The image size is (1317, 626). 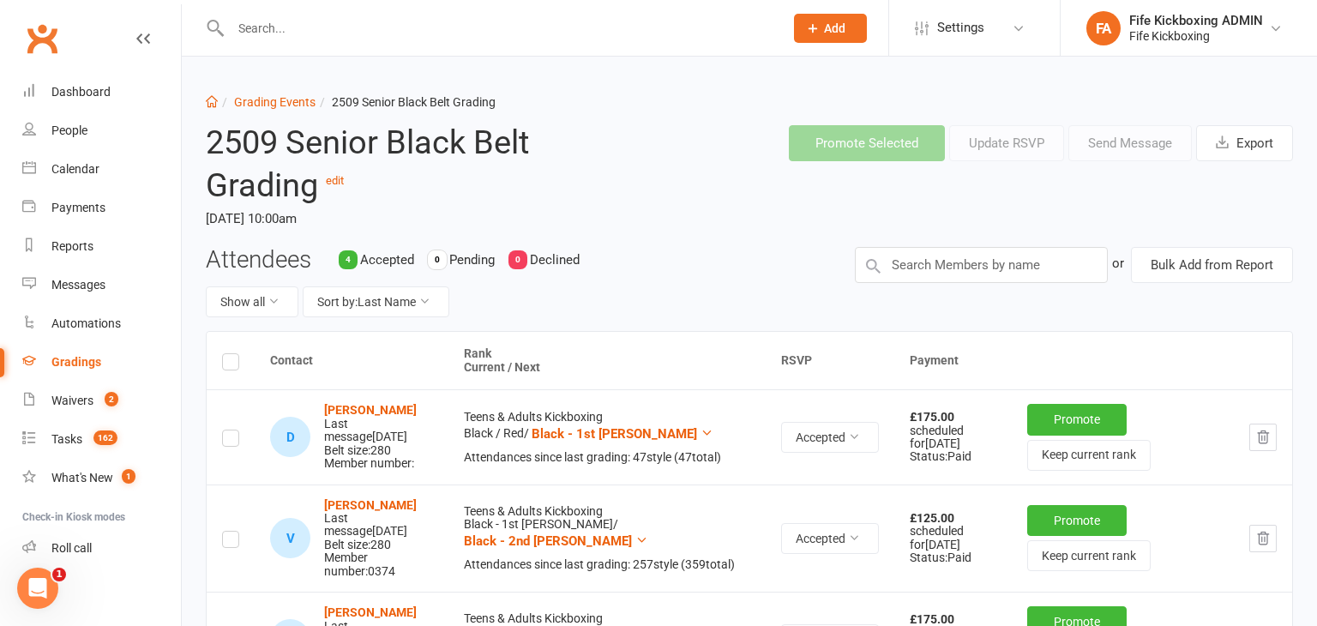 I want to click on div: Reports, so click(x=72, y=246).